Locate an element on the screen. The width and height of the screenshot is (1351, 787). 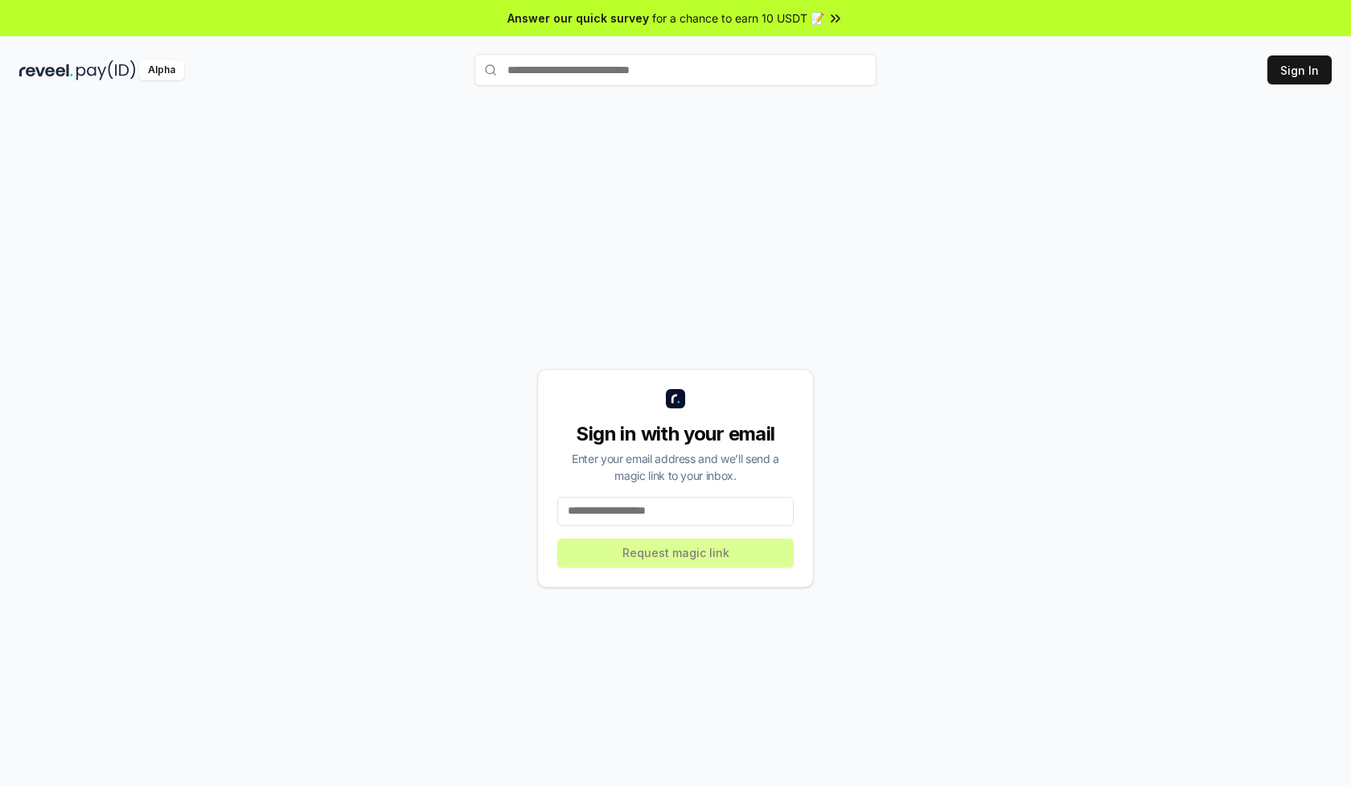
button: Sign In is located at coordinates (1299, 70).